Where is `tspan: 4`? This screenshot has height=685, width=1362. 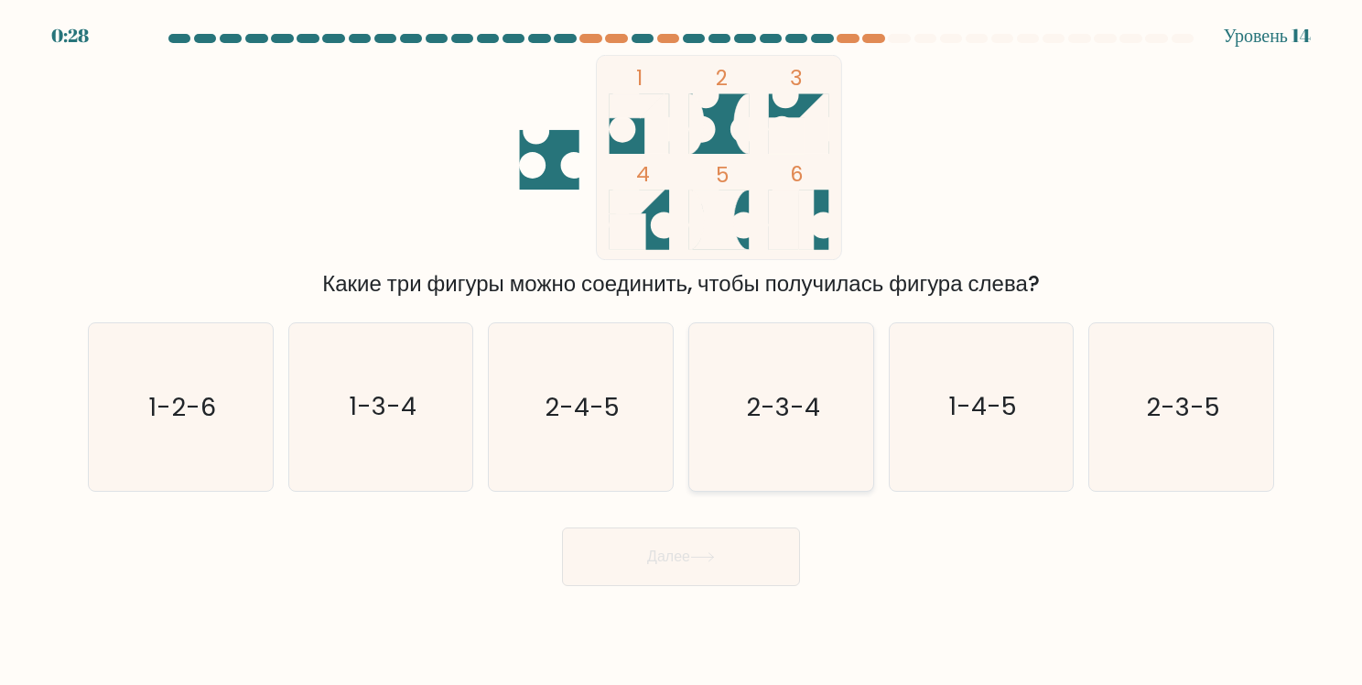
tspan: 4 is located at coordinates (643, 174).